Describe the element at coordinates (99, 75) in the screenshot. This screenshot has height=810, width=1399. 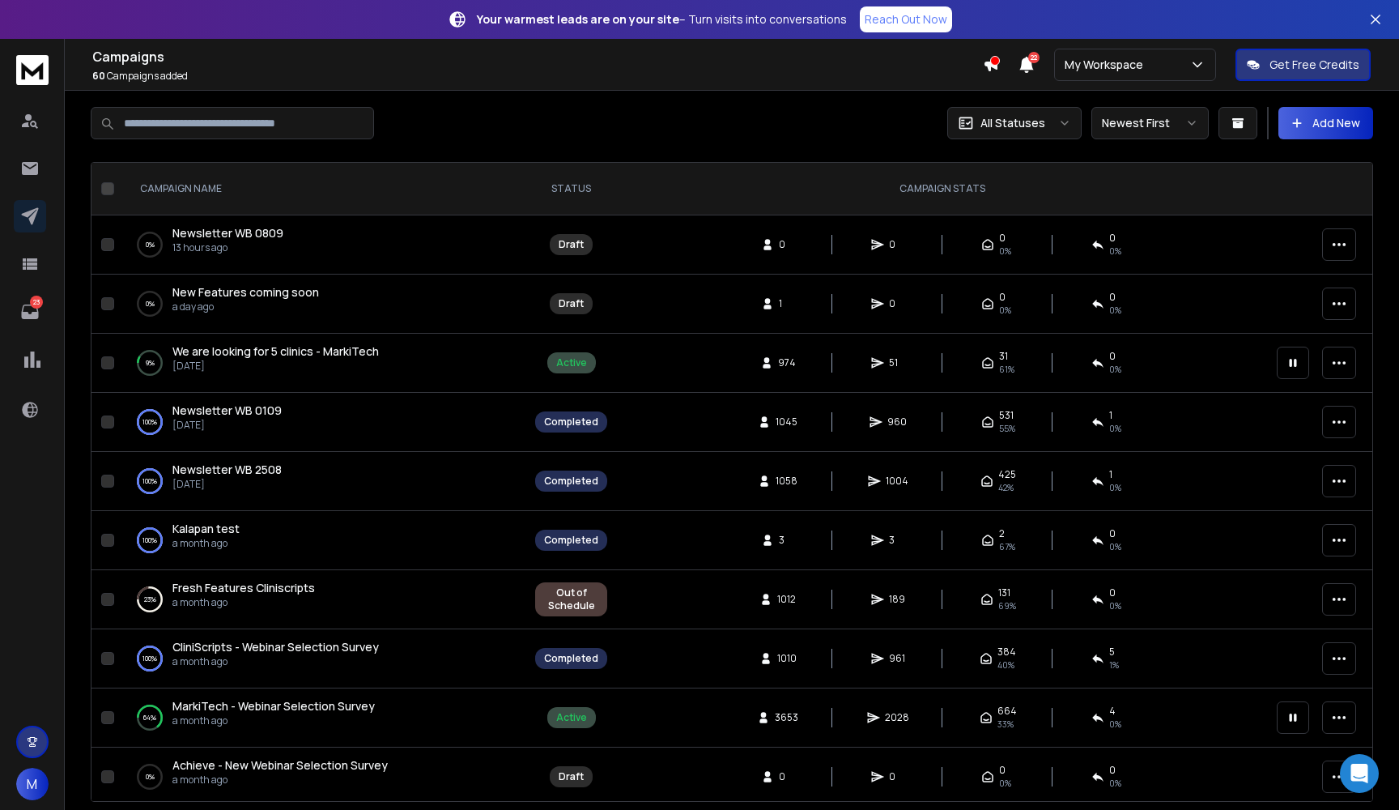
I see `span: 60` at that location.